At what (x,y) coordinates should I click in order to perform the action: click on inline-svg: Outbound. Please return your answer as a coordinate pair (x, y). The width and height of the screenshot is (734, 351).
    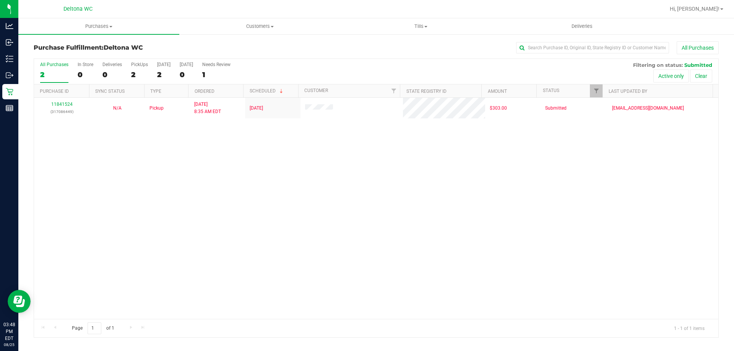
    Looking at the image, I should click on (10, 75).